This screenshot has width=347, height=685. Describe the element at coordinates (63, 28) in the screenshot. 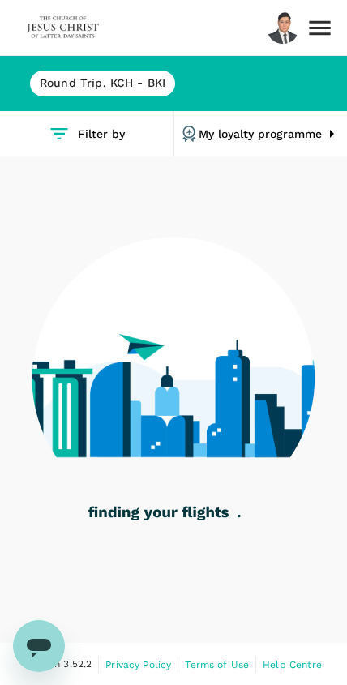

I see `img: The Malaysian Church of Jesus Christ of Latter-day Saints` at that location.